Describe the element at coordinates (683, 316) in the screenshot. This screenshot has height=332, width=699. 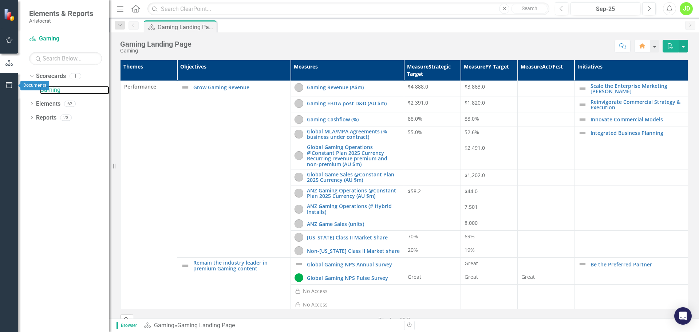
I see `div: Open Intercom Messenger` at that location.